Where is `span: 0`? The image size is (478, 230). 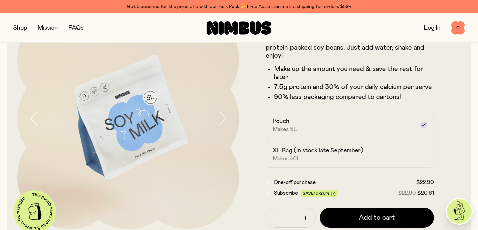
span: 0 is located at coordinates (458, 28).